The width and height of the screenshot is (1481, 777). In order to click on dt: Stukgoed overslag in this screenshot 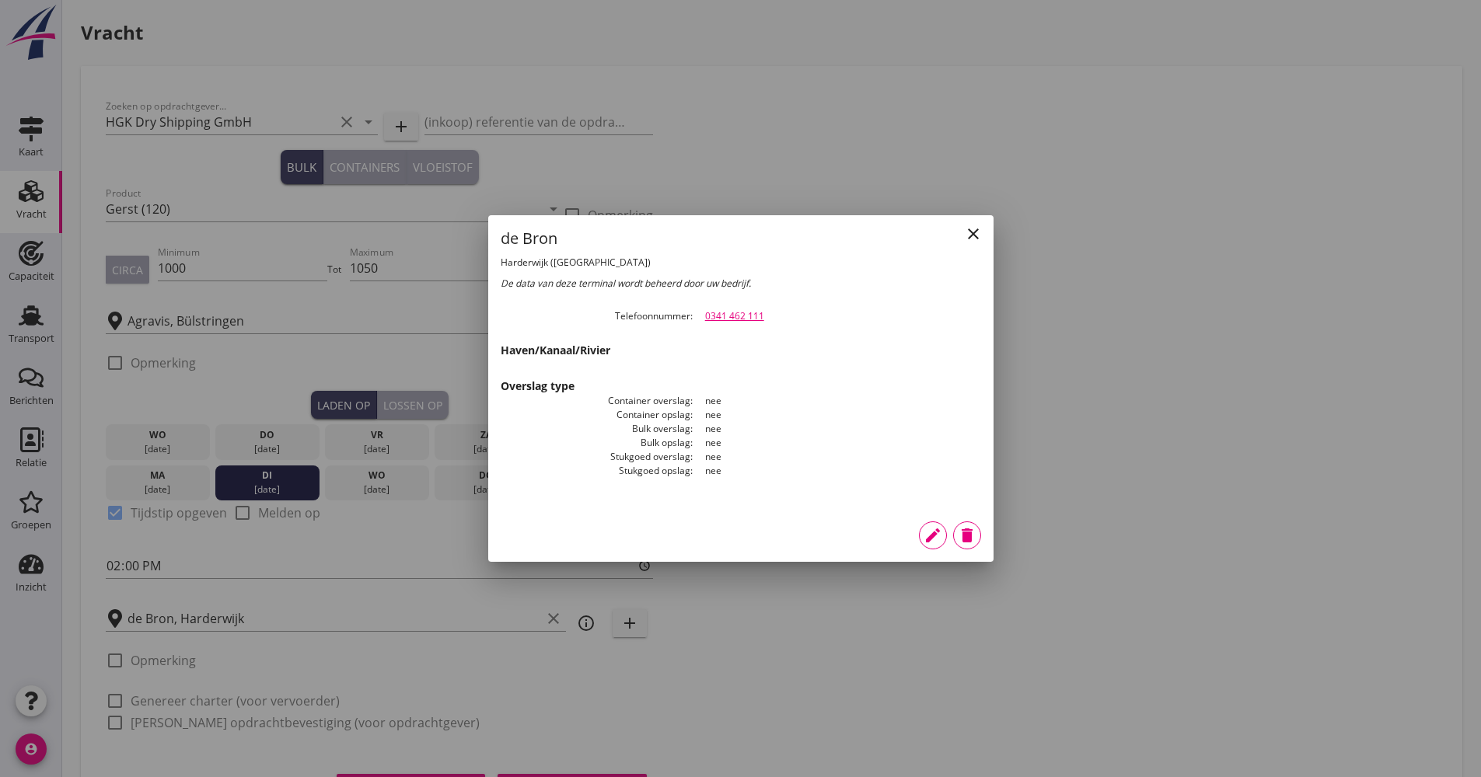, I will do `click(596, 457)`.